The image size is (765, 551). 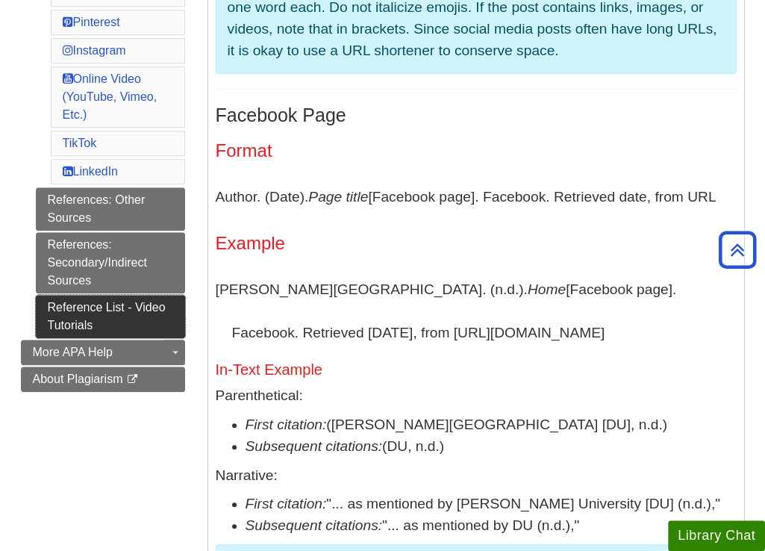 I want to click on a: About Plagiarism, so click(x=103, y=379).